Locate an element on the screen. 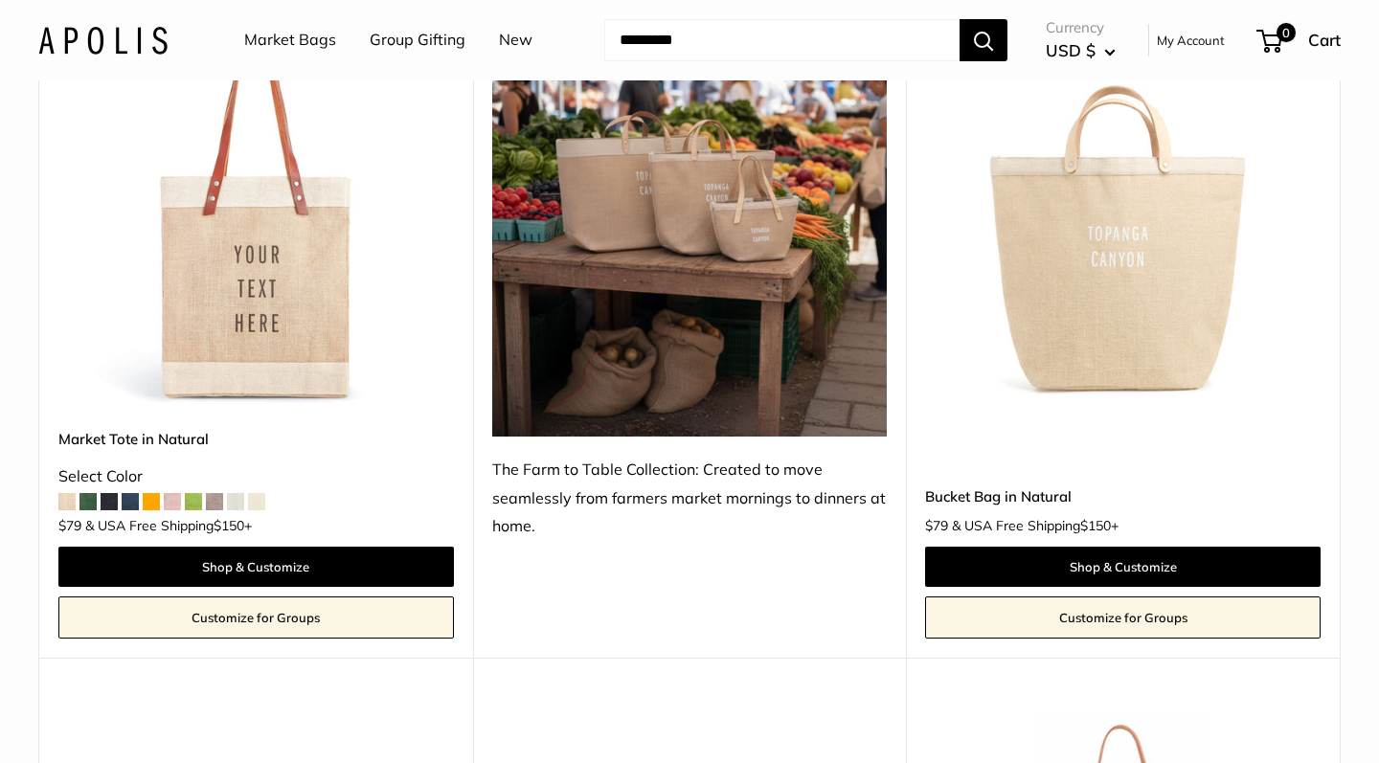  a: Bucket Bag in Natural is located at coordinates (1122, 496).